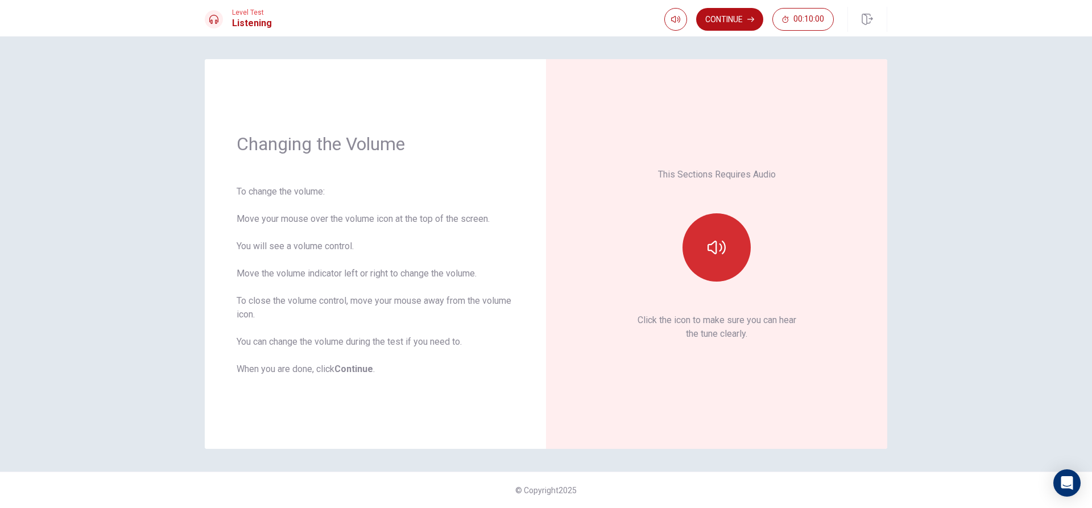 The width and height of the screenshot is (1092, 508). What do you see at coordinates (252, 13) in the screenshot?
I see `span: Level Test` at bounding box center [252, 13].